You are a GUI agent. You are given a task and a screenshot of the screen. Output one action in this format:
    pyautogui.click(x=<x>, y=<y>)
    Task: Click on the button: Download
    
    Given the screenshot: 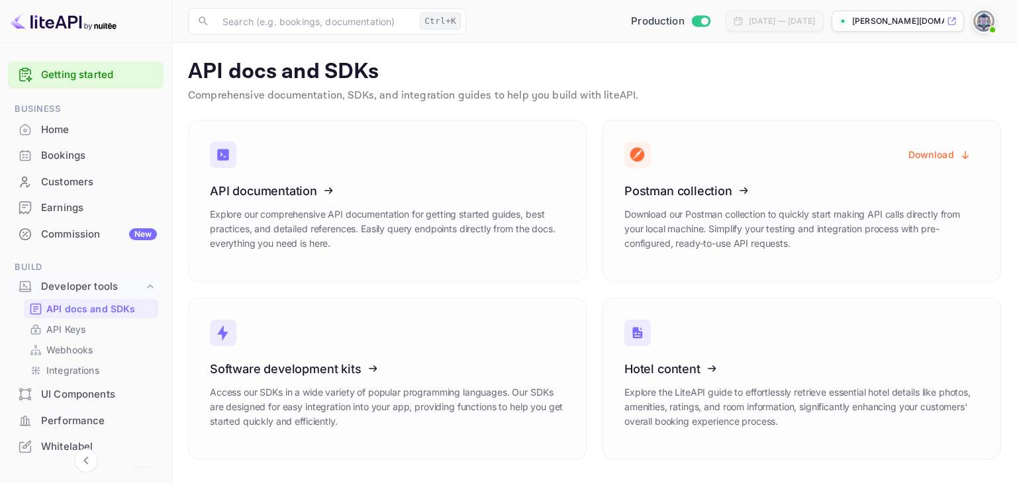 What is the action you would take?
    pyautogui.click(x=939, y=154)
    